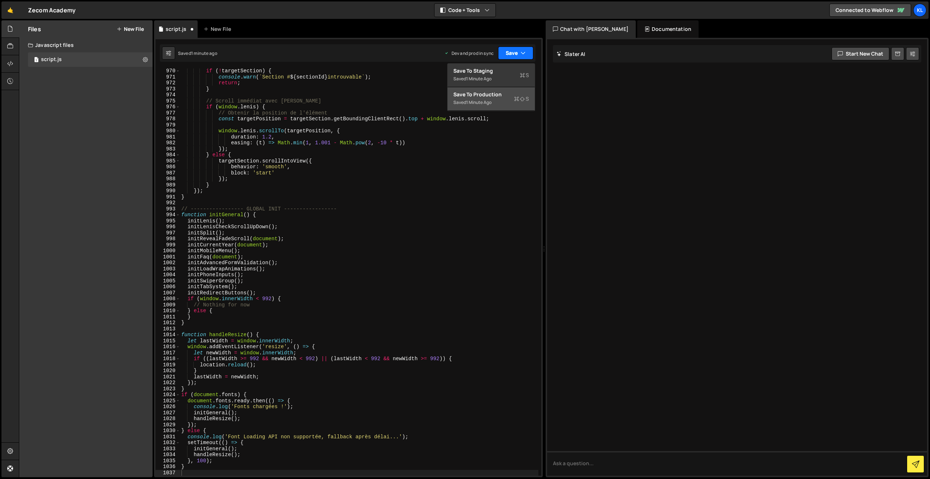  I want to click on button: Code + Tools, so click(465, 10).